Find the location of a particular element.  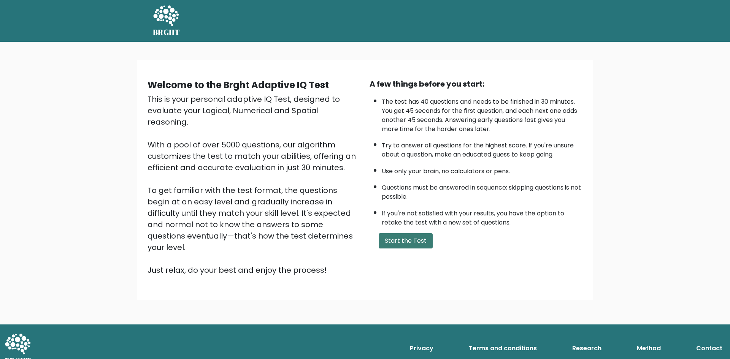

li: Try to answer all questions for the highest score. If you're unsure about a question, make an edu... is located at coordinates (482, 148).